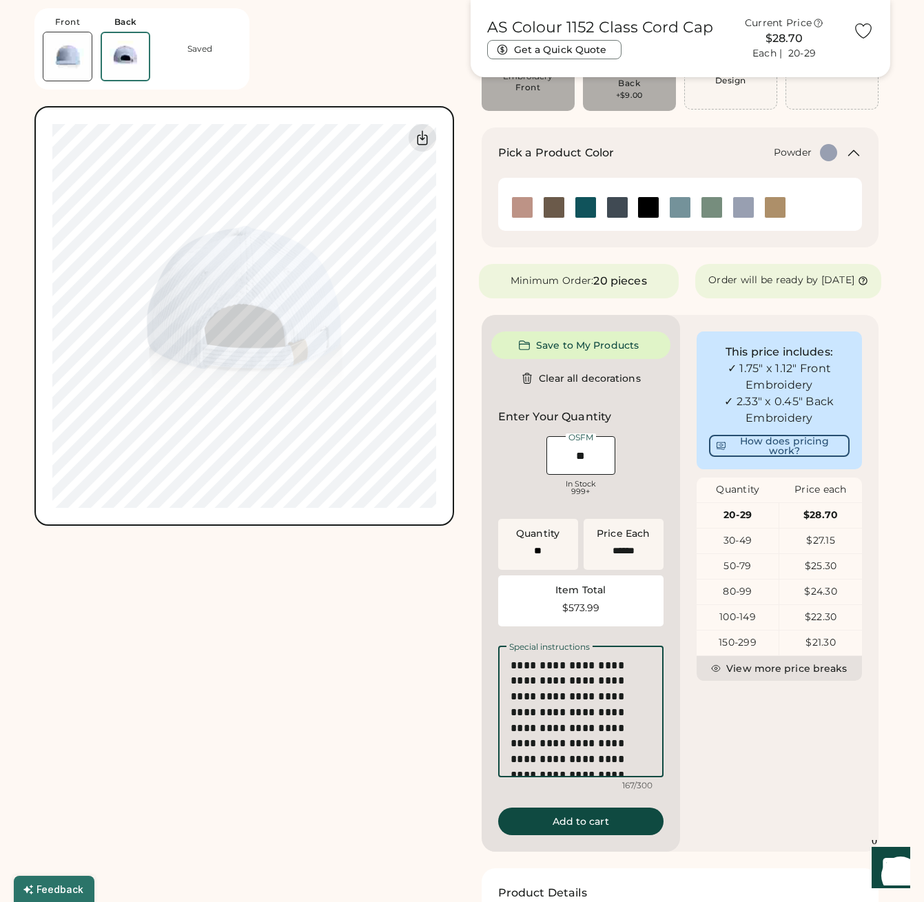 Image resolution: width=924 pixels, height=902 pixels. I want to click on img: Hazy Pink Swatch Image, so click(522, 207).